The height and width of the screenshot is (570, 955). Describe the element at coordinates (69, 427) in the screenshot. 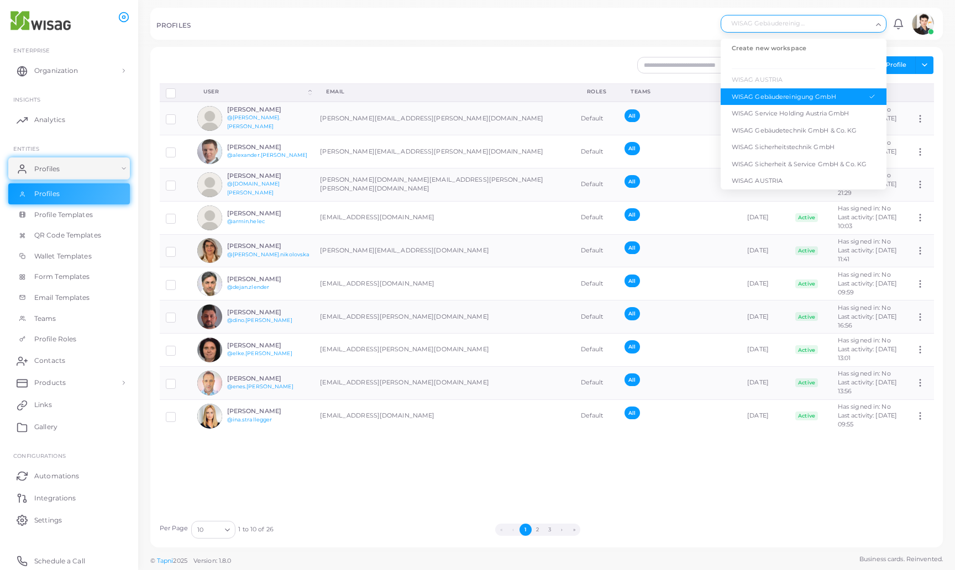

I see `a: Gallery` at that location.